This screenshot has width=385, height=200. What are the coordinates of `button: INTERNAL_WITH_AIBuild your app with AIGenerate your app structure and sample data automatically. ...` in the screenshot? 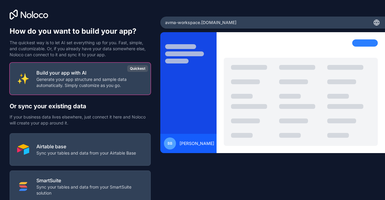 It's located at (80, 78).